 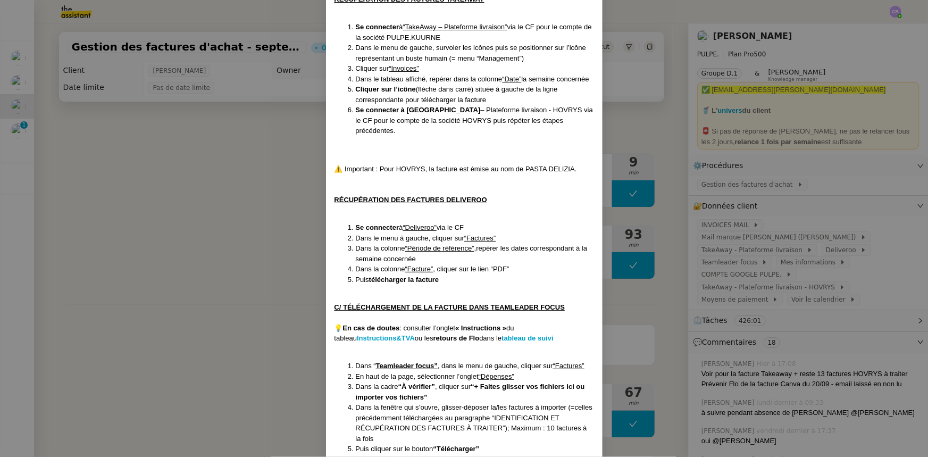 I want to click on li: Puis, so click(x=475, y=280).